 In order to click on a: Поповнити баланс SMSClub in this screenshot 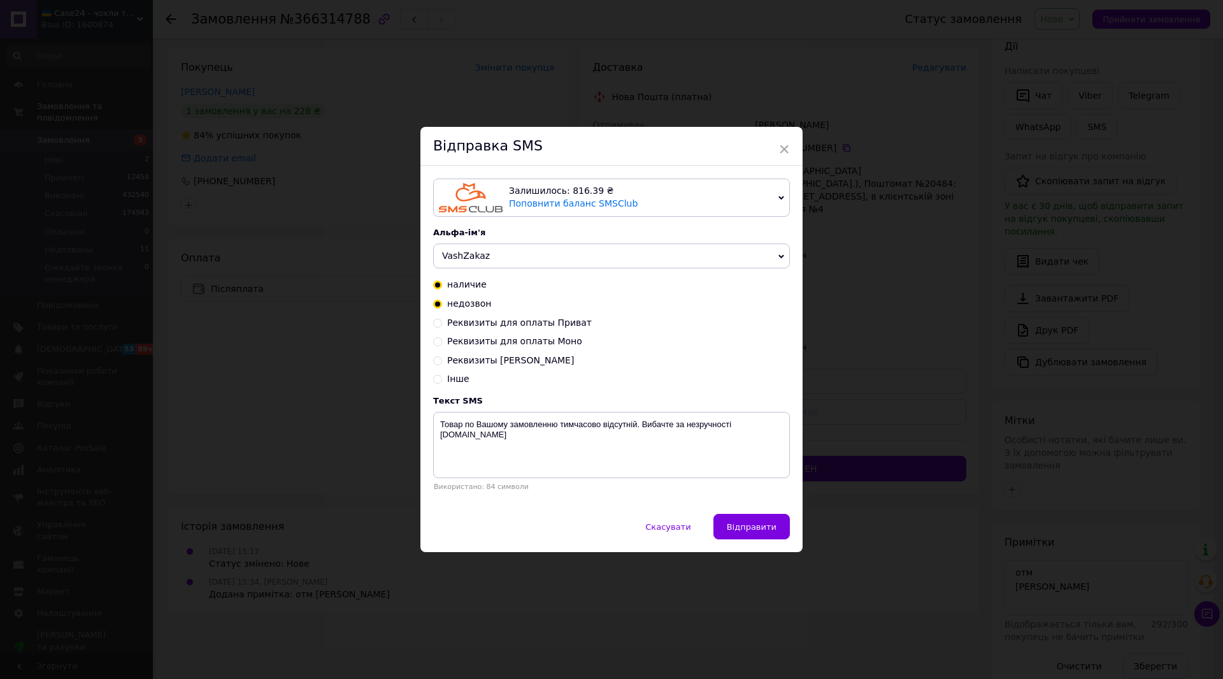, I will do `click(573, 203)`.